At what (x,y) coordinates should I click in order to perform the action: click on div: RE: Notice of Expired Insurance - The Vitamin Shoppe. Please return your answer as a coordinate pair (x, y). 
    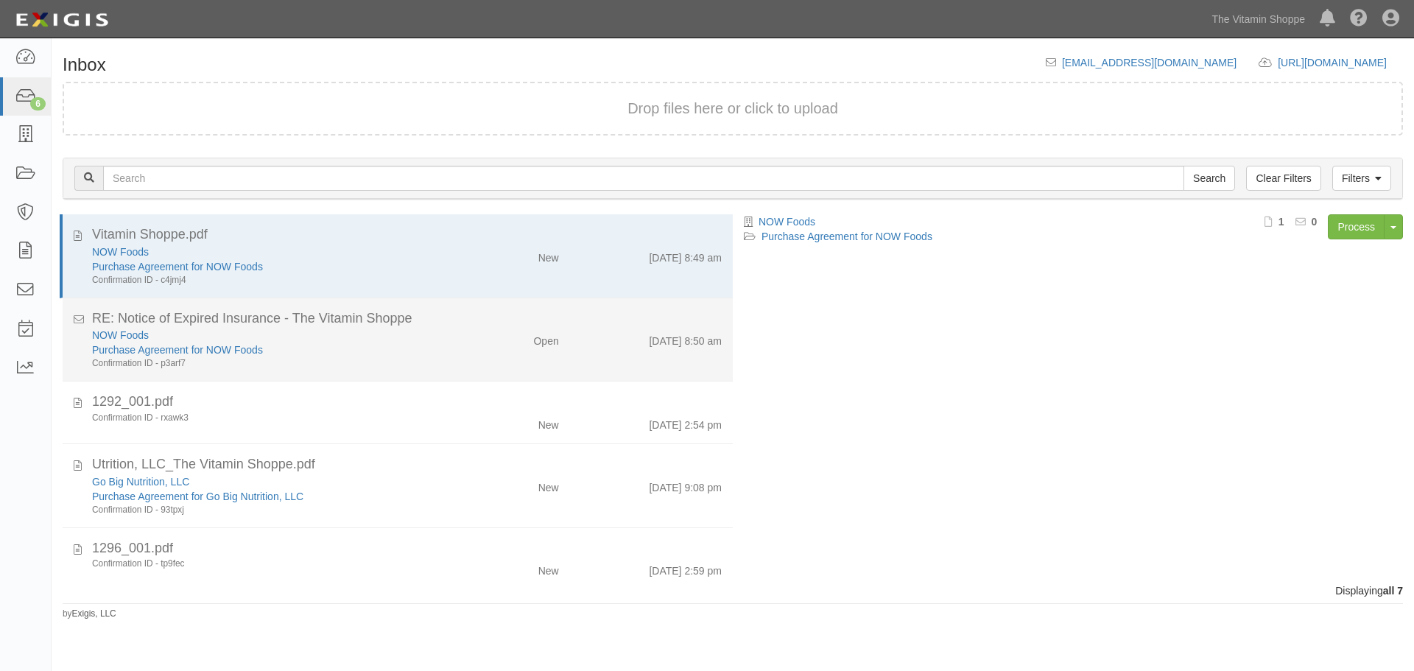
    Looking at the image, I should click on (407, 319).